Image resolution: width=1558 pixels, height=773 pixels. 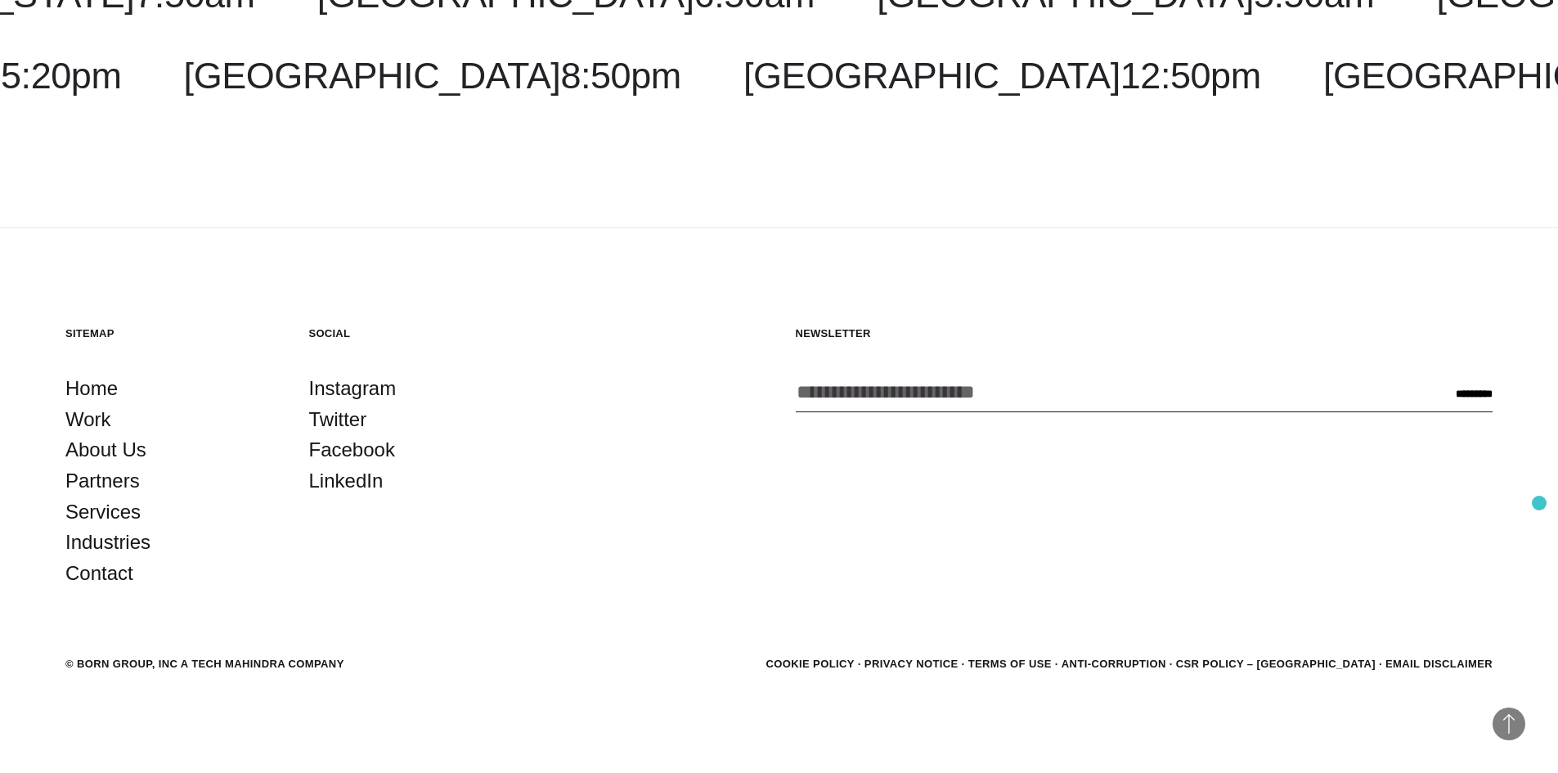 I want to click on h5: Sitemap, so click(x=171, y=333).